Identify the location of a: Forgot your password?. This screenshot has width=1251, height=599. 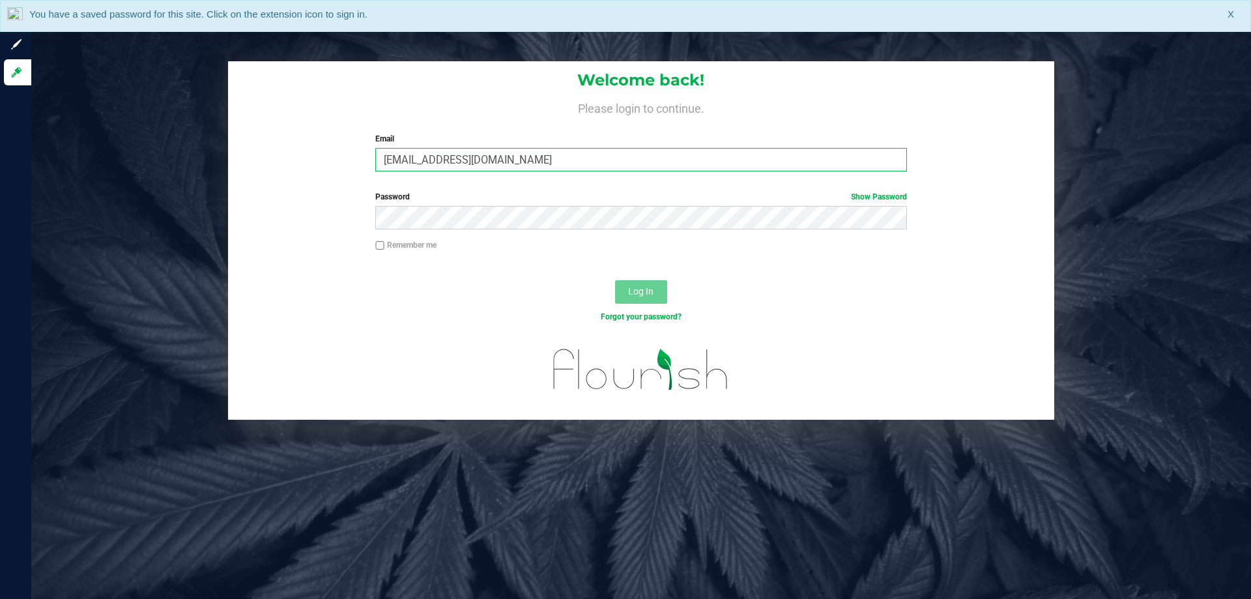
(641, 317).